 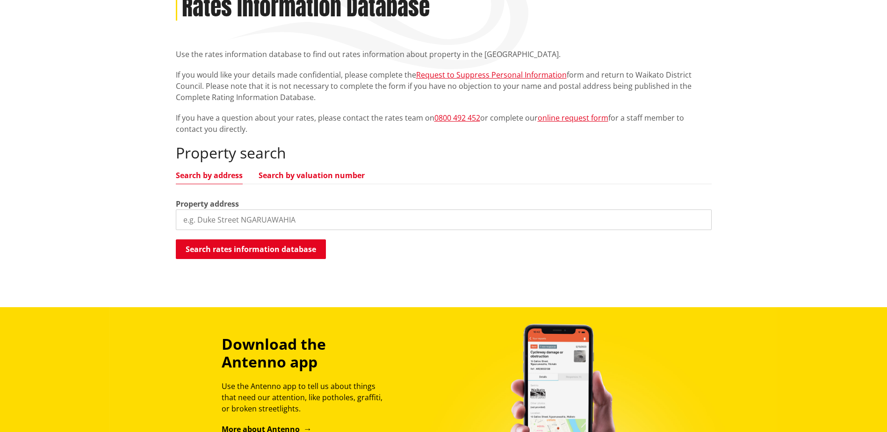 What do you see at coordinates (444, 86) in the screenshot?
I see `p: If you would like your details made confidential, please complete the form and return to Waikato ...` at bounding box center [444, 86].